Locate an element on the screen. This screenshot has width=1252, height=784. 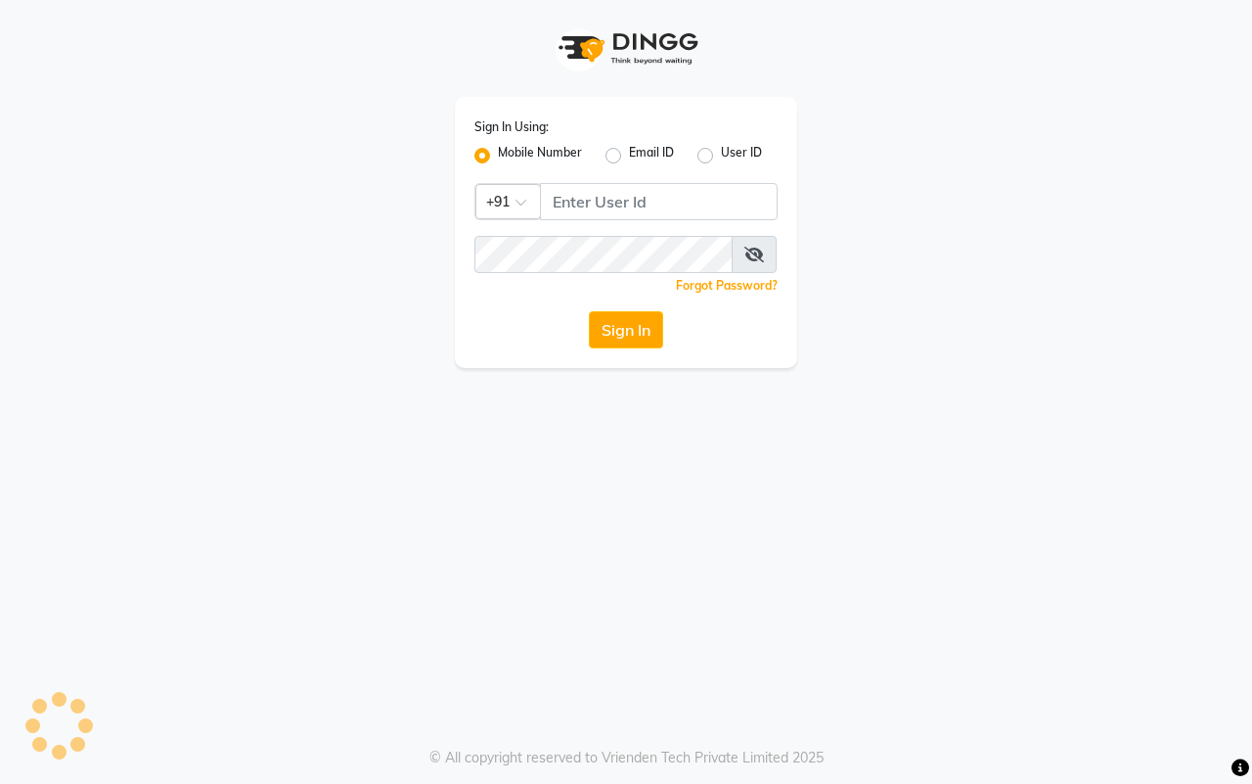
button: Sign In is located at coordinates (626, 330).